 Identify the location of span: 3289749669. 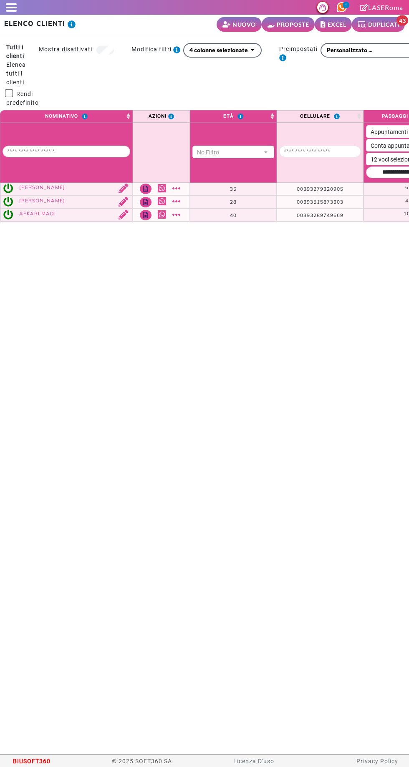
(327, 215).